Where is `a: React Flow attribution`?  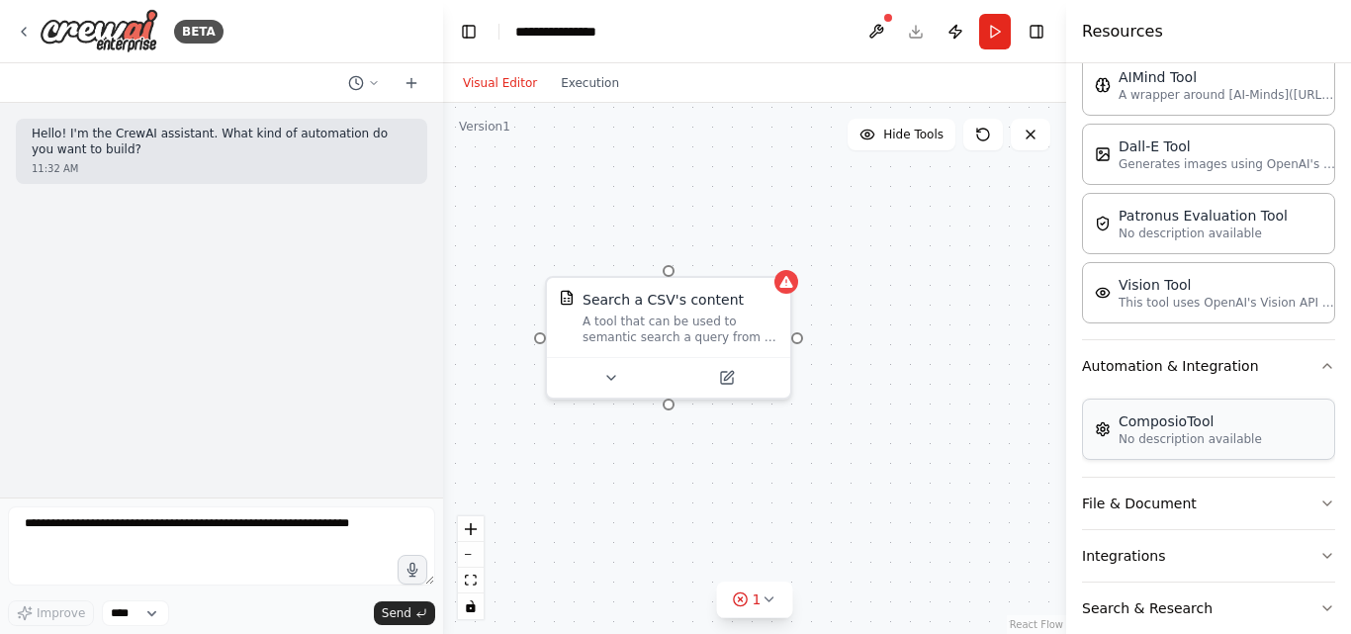
a: React Flow attribution is located at coordinates (1037, 624).